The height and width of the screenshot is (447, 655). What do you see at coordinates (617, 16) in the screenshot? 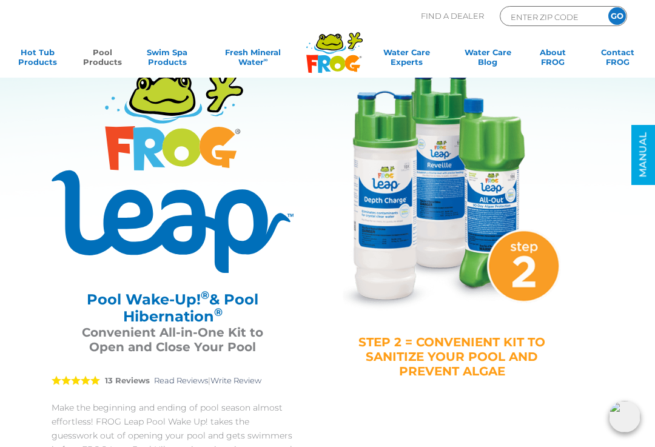
I see `input: GO` at bounding box center [617, 16].